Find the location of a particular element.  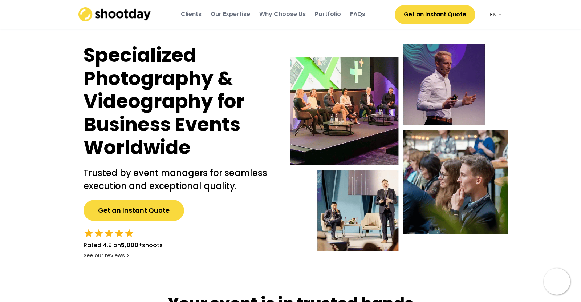

h2: Trusted by event managers for seamless execution and exceptional quality. is located at coordinates (180, 179).